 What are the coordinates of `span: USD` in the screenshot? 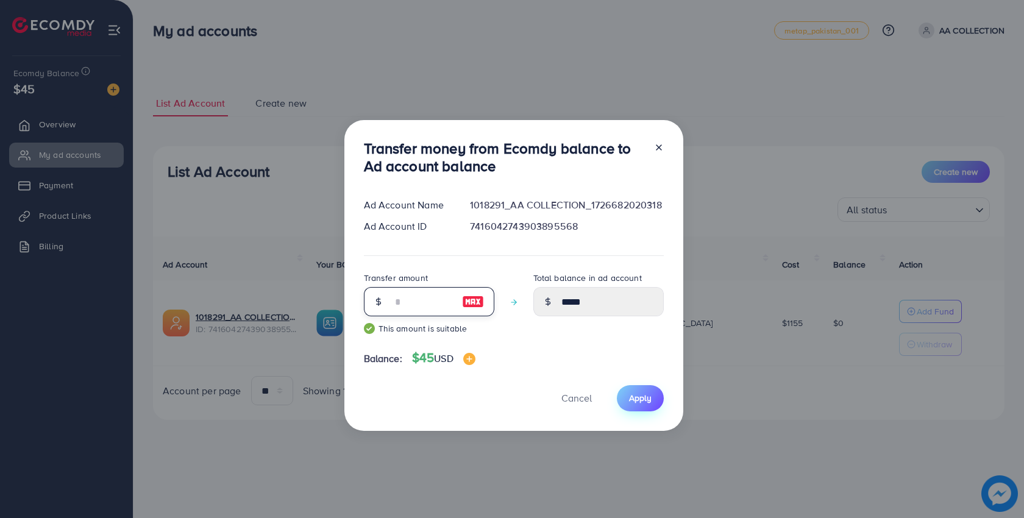 It's located at (443, 358).